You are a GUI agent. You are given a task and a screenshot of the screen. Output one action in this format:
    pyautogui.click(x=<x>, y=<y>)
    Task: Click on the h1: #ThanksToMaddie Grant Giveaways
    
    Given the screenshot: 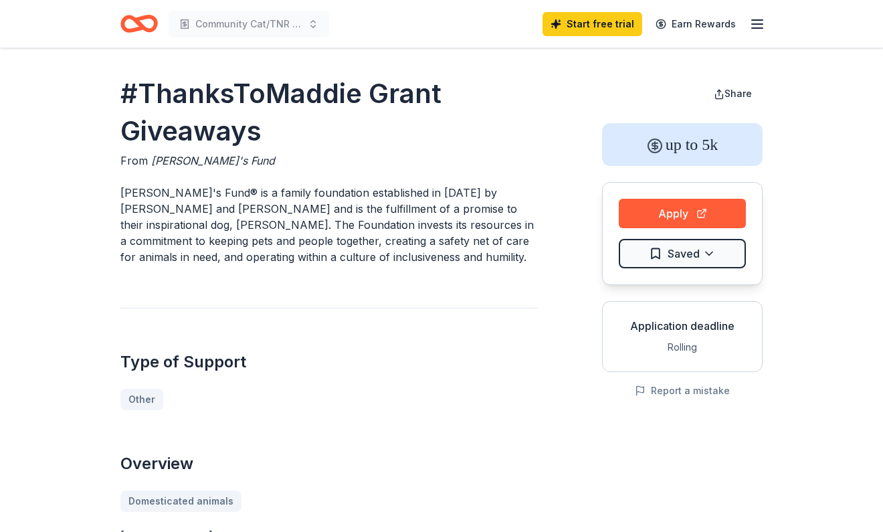 What is the action you would take?
    pyautogui.click(x=329, y=112)
    